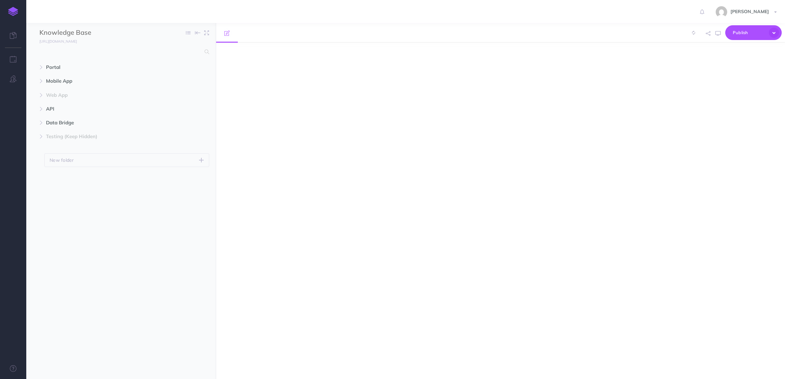  What do you see at coordinates (107, 123) in the screenshot?
I see `span: Data Bridge` at bounding box center [107, 123].